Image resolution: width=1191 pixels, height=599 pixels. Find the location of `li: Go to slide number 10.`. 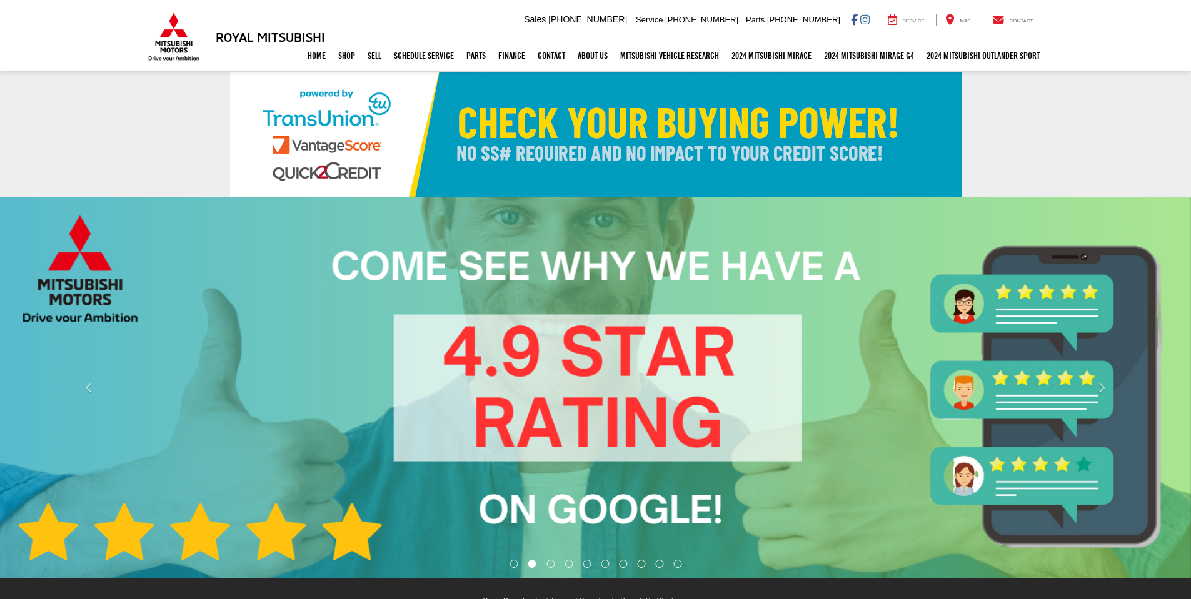

li: Go to slide number 10. is located at coordinates (677, 564).